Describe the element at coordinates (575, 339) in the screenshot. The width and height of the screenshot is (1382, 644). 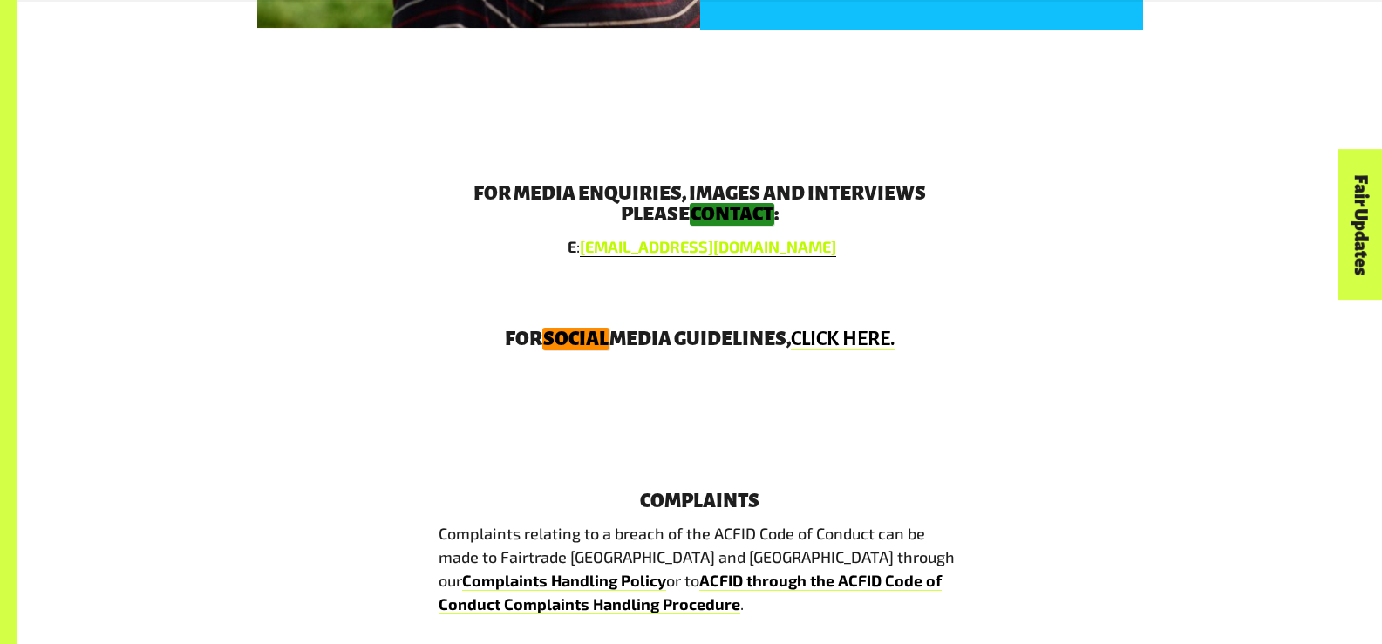
I see `em: Social` at that location.